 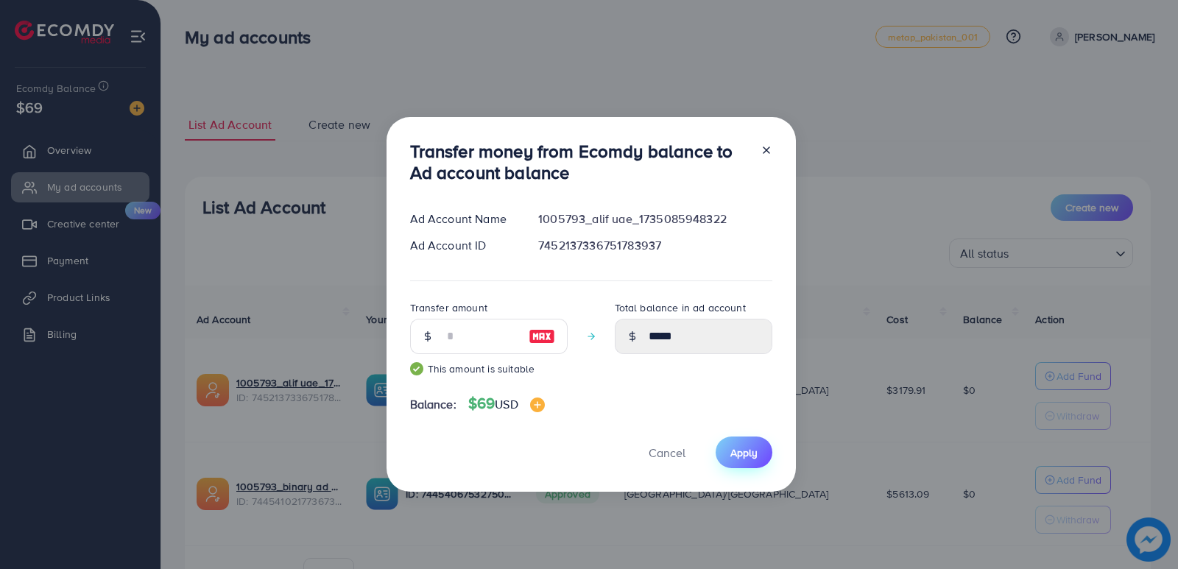 I want to click on button: Apply, so click(x=744, y=452).